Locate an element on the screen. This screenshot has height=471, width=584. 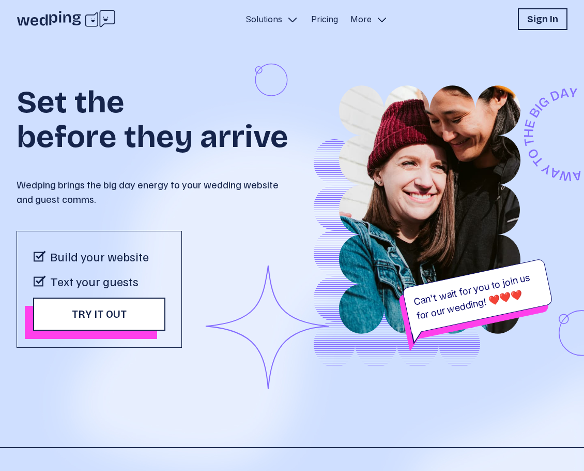
span: Try it out is located at coordinates (99, 314).